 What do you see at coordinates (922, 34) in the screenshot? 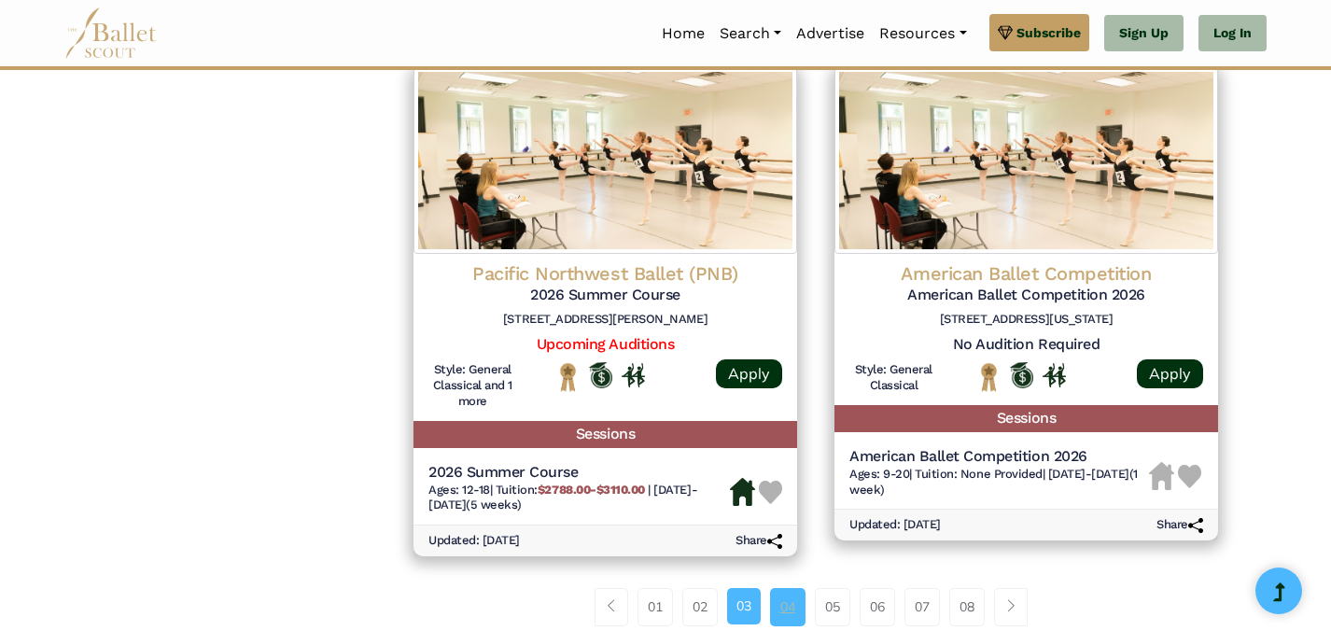
I see `a: Resources` at bounding box center [922, 34].